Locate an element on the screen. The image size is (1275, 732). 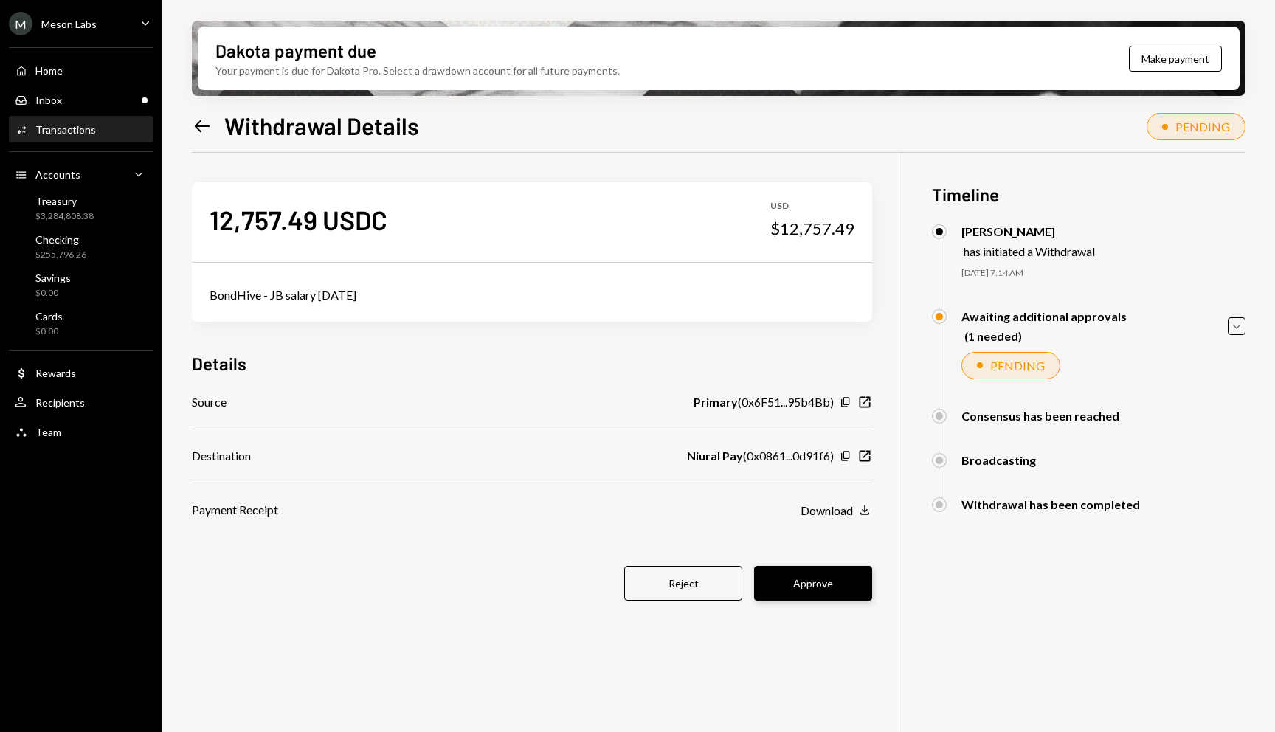
div: Recipients is located at coordinates (60, 402).